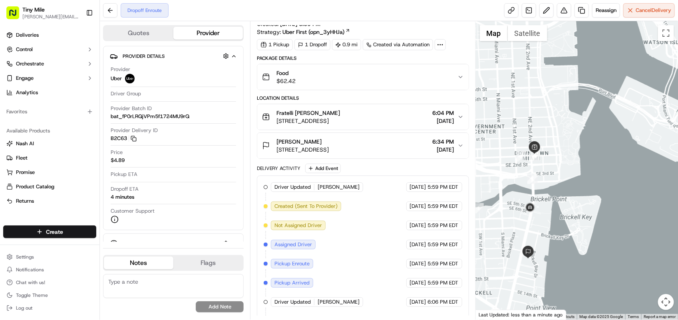 This screenshot has width=678, height=320. What do you see at coordinates (15, 83) in the screenshot?
I see `img: 1736555255976-a54dd68f-1ca7-489b-9aae-adbdc363a1c4` at bounding box center [15, 83].